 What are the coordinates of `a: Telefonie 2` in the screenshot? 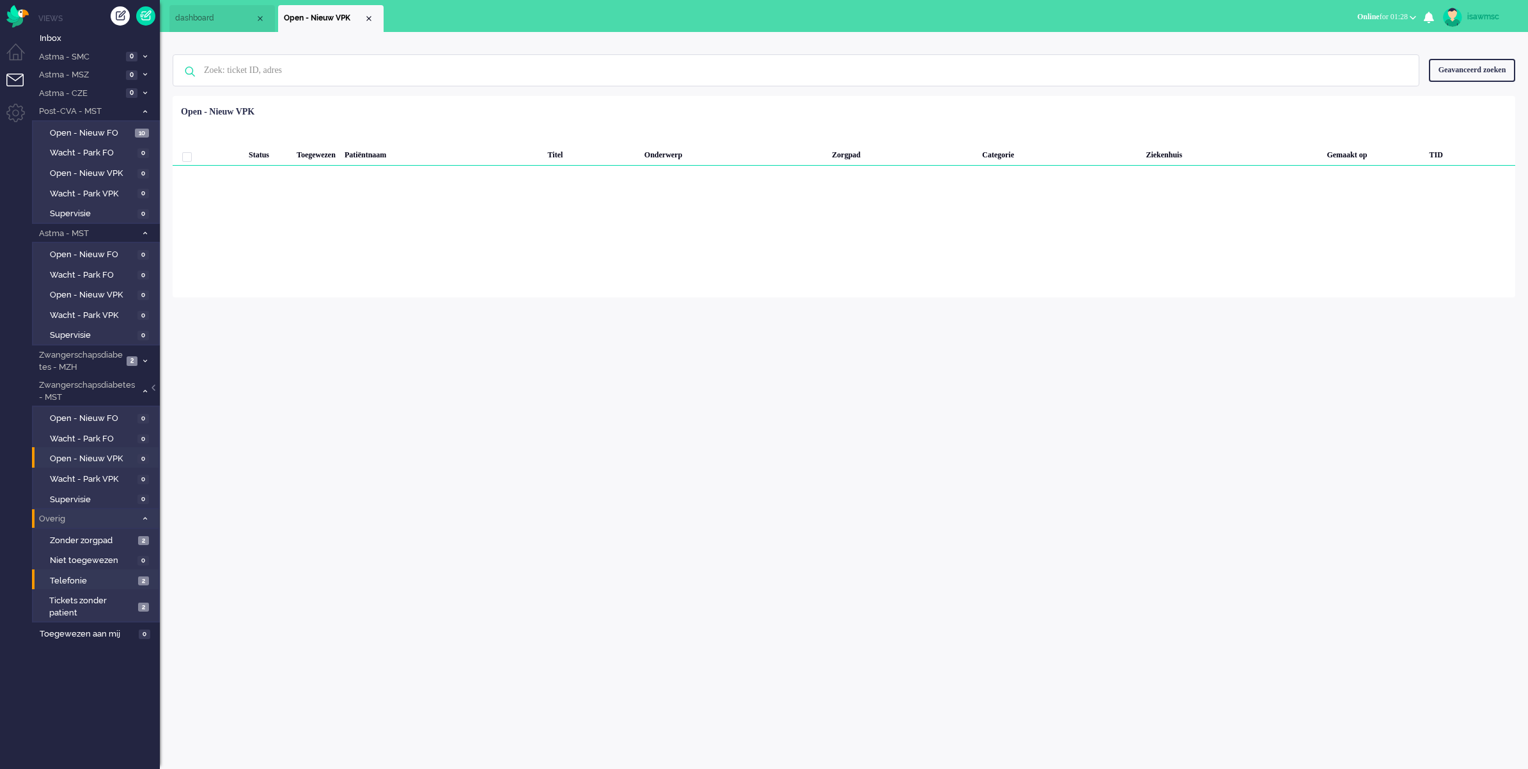 It's located at (98, 580).